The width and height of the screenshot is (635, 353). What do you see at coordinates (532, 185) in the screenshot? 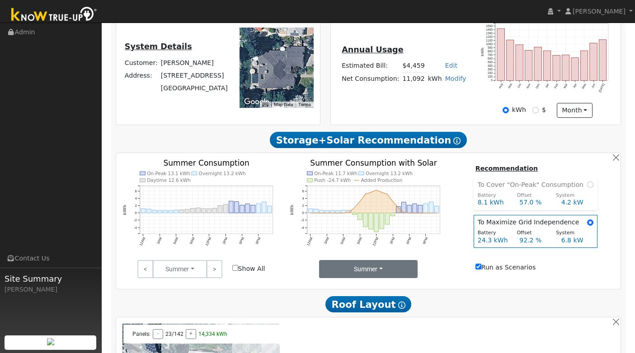
I see `span: To Cover "On-Peak" Consumption` at bounding box center [532, 185].